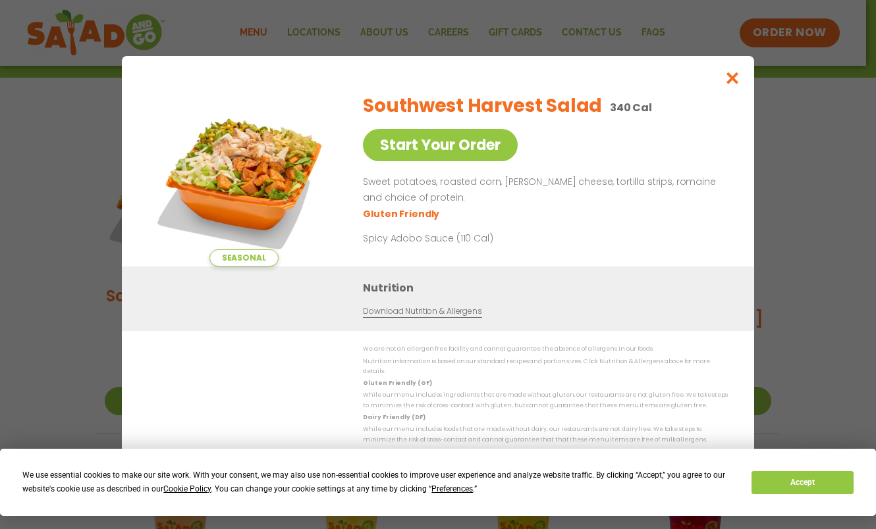 This screenshot has width=876, height=529. I want to click on div: We use essential cookies to make our site work. With your consent, we may also use non-essential ..., so click(379, 483).